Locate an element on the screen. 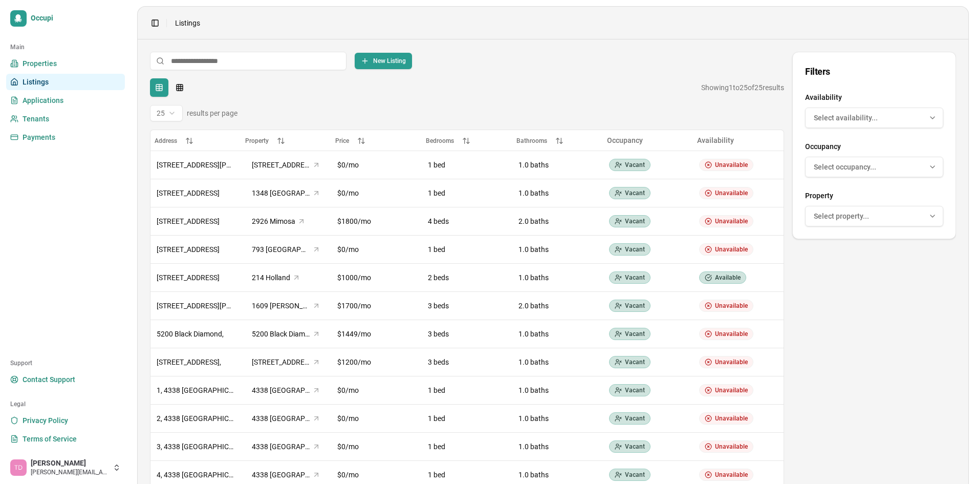  nav: breadcrumb is located at coordinates (187, 23).